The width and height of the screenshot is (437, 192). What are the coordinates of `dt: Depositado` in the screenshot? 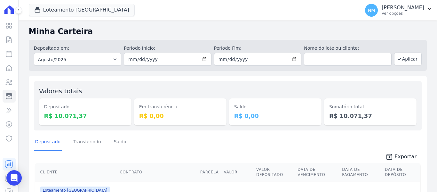 It's located at (85, 107).